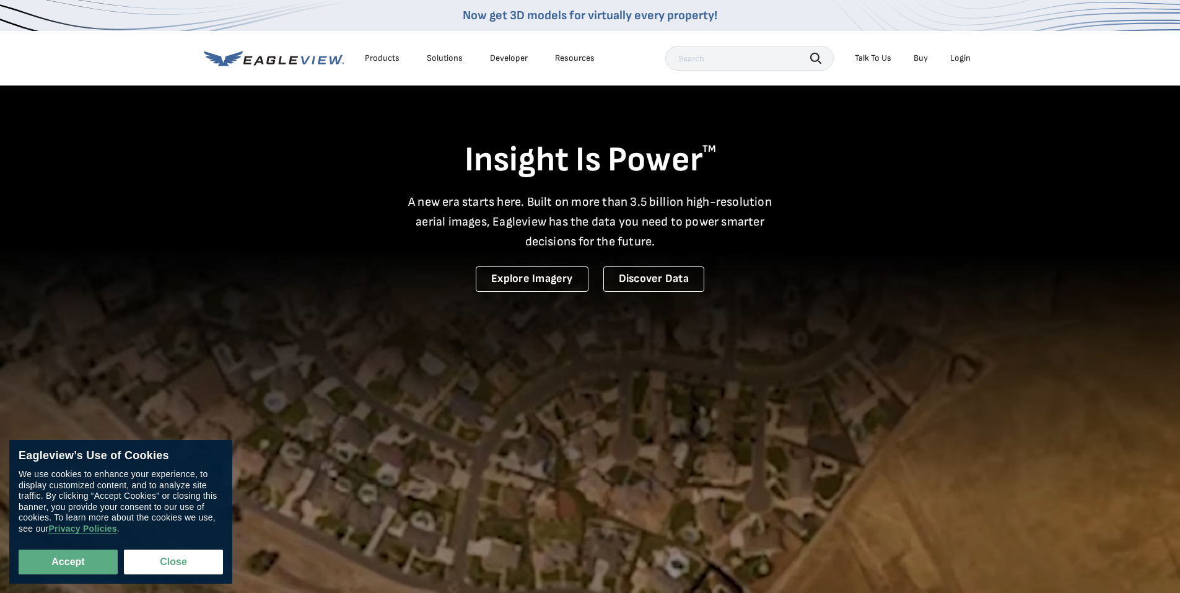 The image size is (1180, 593). I want to click on div: Products, so click(382, 58).